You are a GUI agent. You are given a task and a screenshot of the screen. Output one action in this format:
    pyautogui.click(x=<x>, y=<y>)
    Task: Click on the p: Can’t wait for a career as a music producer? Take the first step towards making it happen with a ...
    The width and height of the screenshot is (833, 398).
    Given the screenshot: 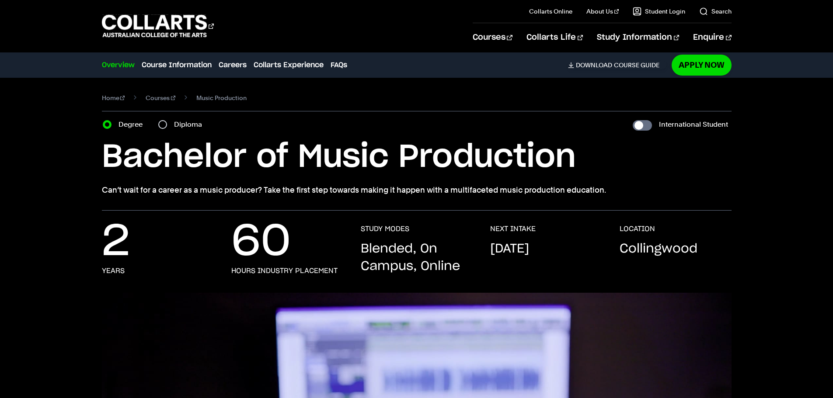 What is the action you would take?
    pyautogui.click(x=417, y=190)
    